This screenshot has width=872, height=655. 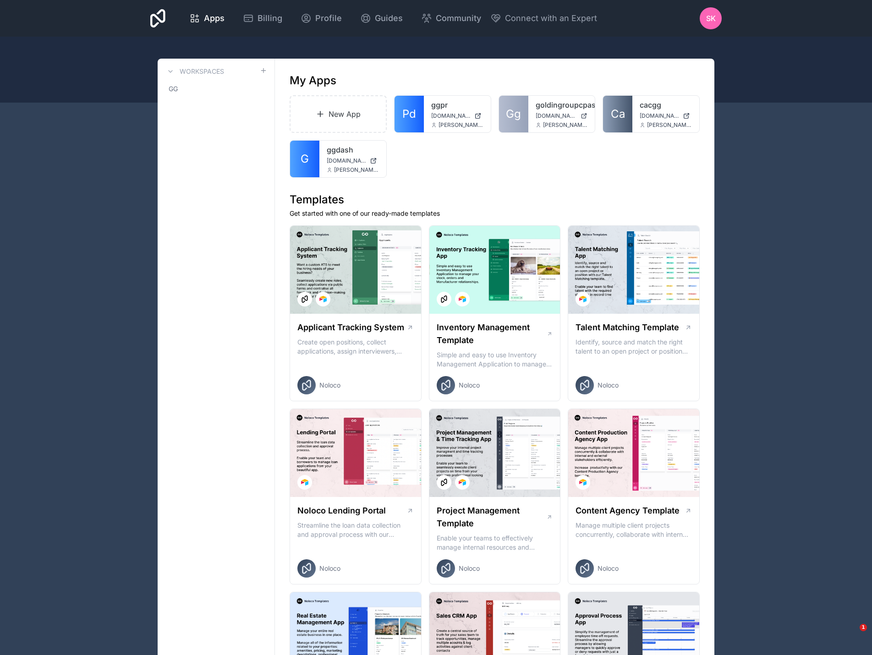 What do you see at coordinates (409, 114) in the screenshot?
I see `a: Pd` at bounding box center [409, 114].